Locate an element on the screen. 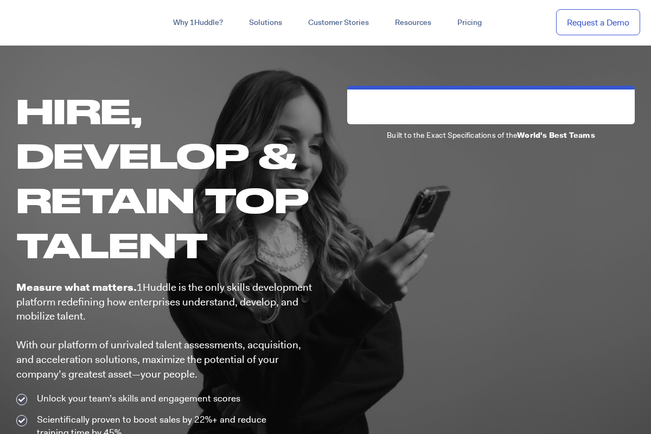 This screenshot has width=651, height=434. a: Request a Demo is located at coordinates (598, 22).